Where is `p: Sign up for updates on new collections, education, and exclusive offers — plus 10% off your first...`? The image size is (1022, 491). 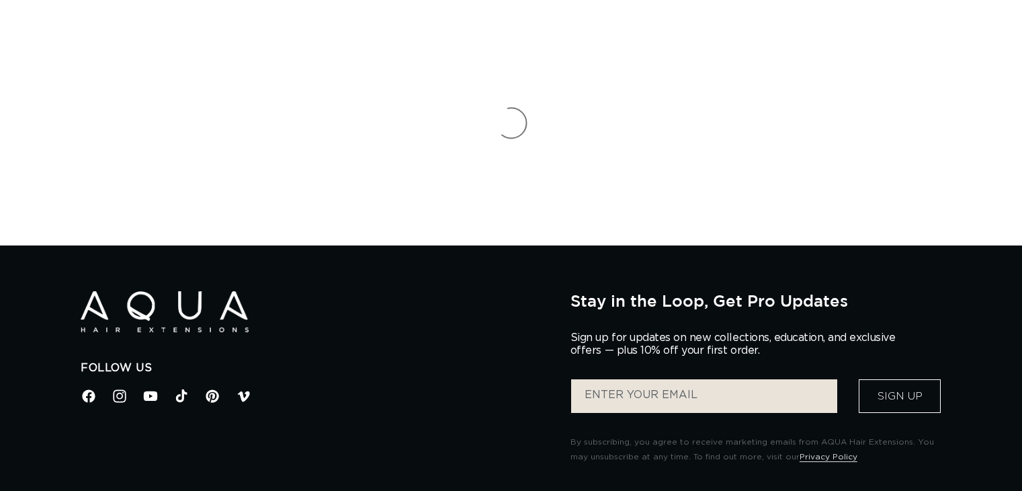 p: Sign up for updates on new collections, education, and exclusive offers — plus 10% off your first... is located at coordinates (739, 344).